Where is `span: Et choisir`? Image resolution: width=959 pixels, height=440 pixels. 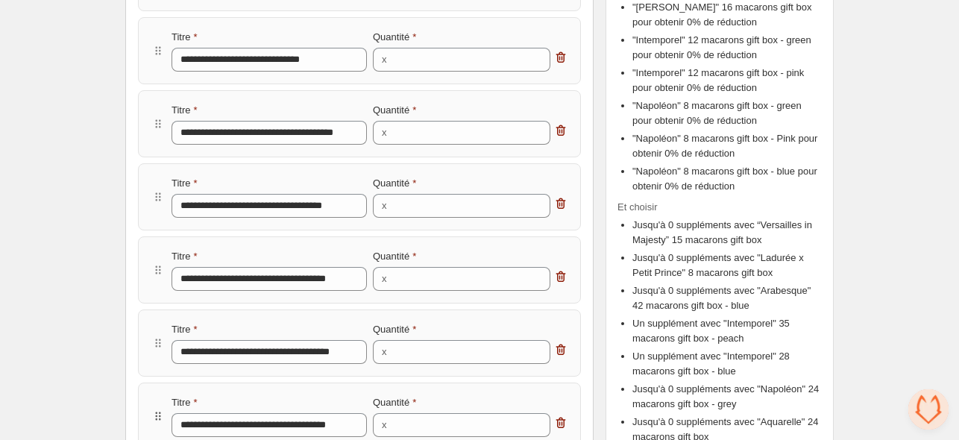
span: Et choisir is located at coordinates (720, 207).